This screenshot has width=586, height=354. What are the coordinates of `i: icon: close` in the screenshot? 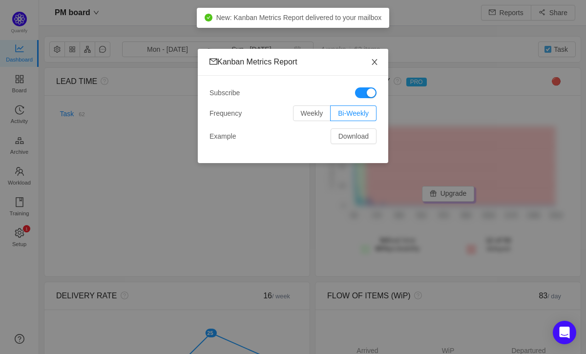 It's located at (375, 62).